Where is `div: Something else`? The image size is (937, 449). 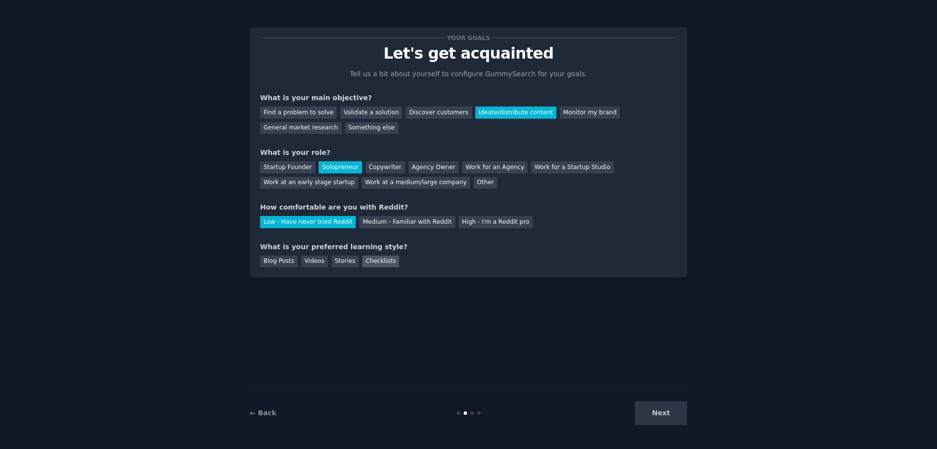 div: Something else is located at coordinates (371, 128).